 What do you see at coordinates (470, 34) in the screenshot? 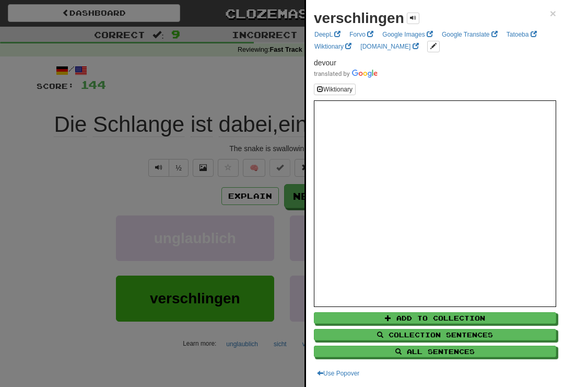
I see `a: Google Translate` at bounding box center [470, 34].